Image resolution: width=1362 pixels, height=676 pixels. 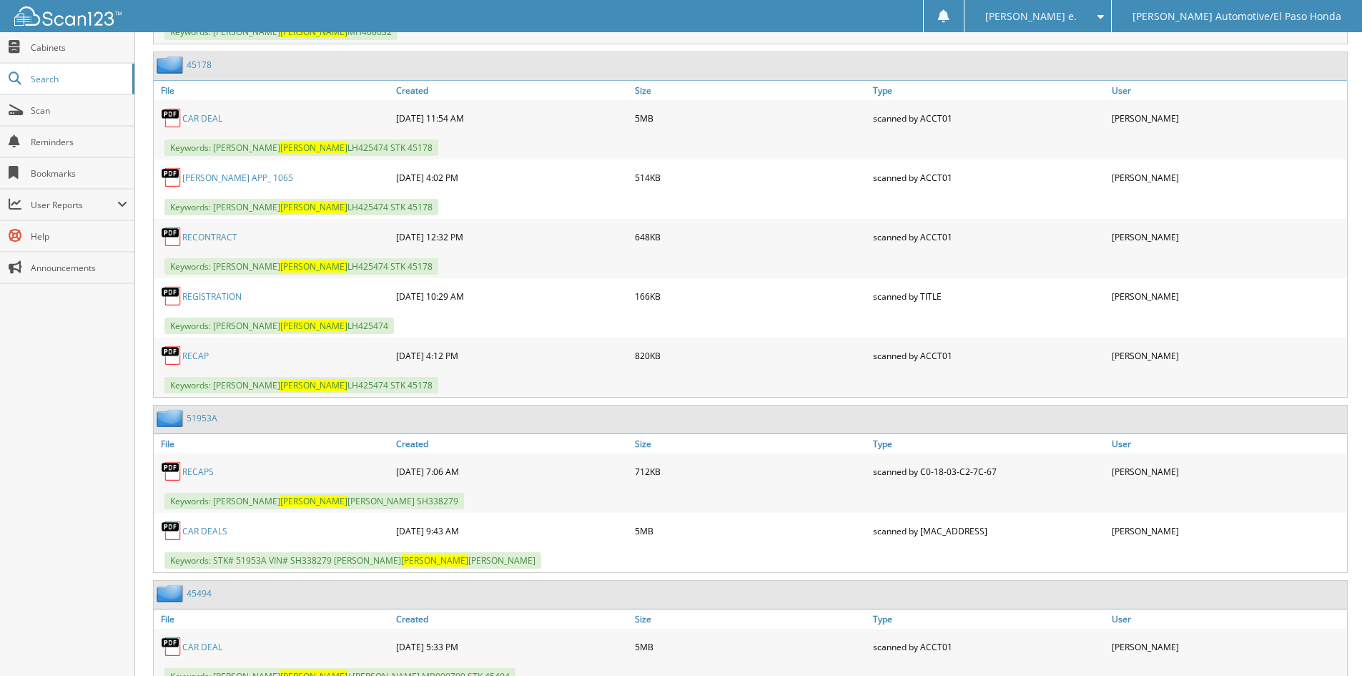 What do you see at coordinates (79, 110) in the screenshot?
I see `span: Scan` at bounding box center [79, 110].